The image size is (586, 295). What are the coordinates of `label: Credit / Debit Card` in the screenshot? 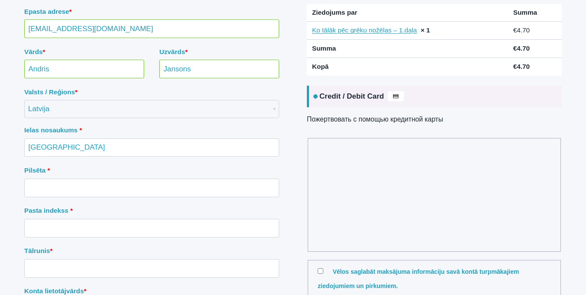 It's located at (434, 97).